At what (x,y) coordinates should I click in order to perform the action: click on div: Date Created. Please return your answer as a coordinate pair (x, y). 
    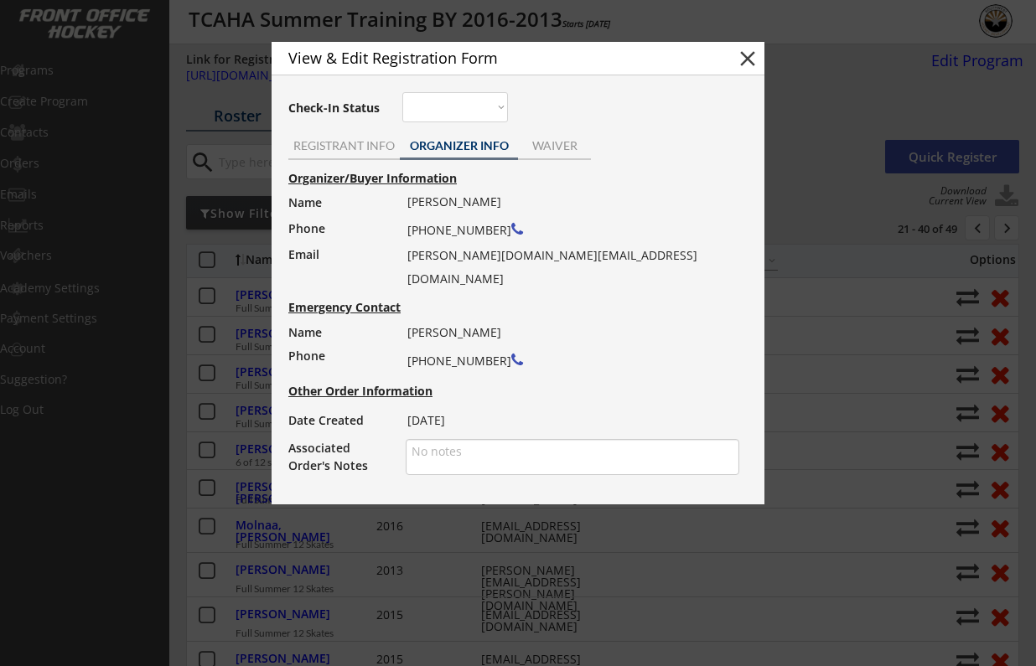
    Looking at the image, I should click on (339, 421).